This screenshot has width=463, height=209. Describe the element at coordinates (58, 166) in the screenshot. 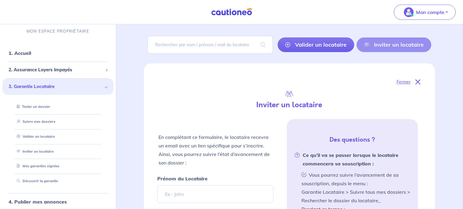

I see `div: Mes garanties signées` at that location.